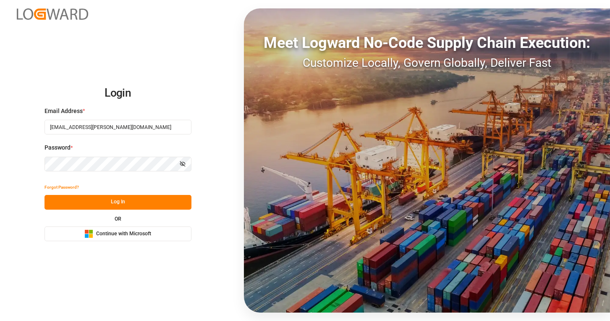 The width and height of the screenshot is (610, 321). I want to click on div: Meet Logward No-Code Supply Chain Execution:, so click(427, 43).